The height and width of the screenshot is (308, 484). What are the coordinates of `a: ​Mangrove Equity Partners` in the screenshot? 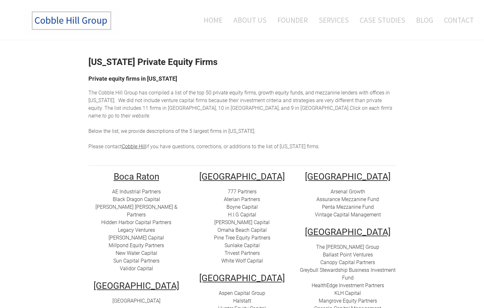 It's located at (348, 301).